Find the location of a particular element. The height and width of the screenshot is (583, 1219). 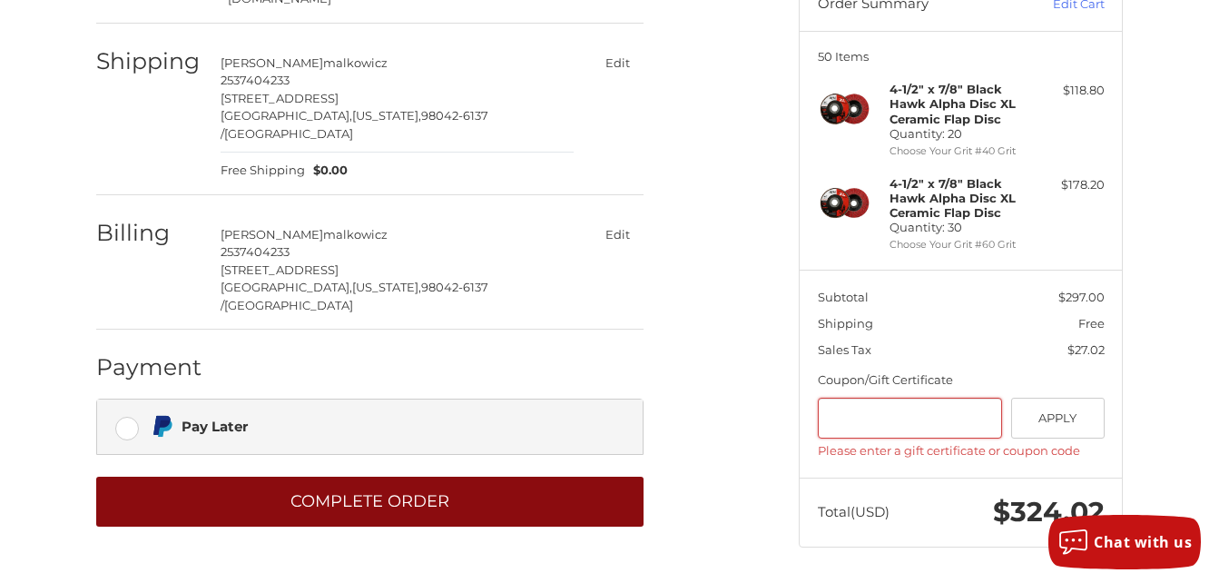

span: $0.00 is located at coordinates (327, 171).